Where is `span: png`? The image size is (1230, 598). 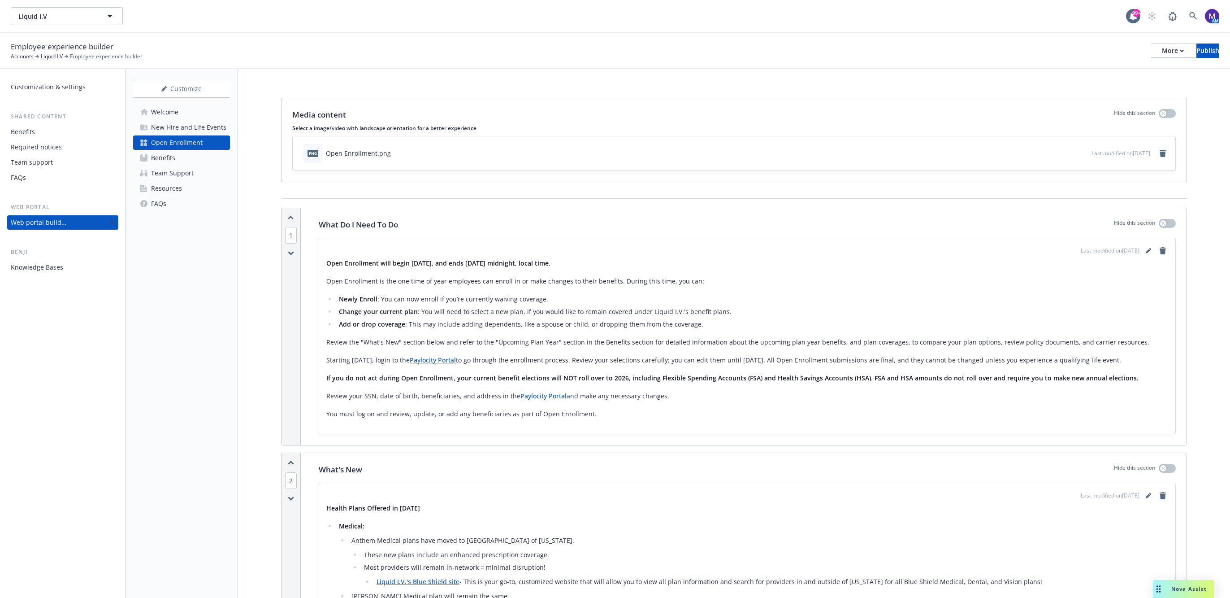 span: png is located at coordinates (313, 153).